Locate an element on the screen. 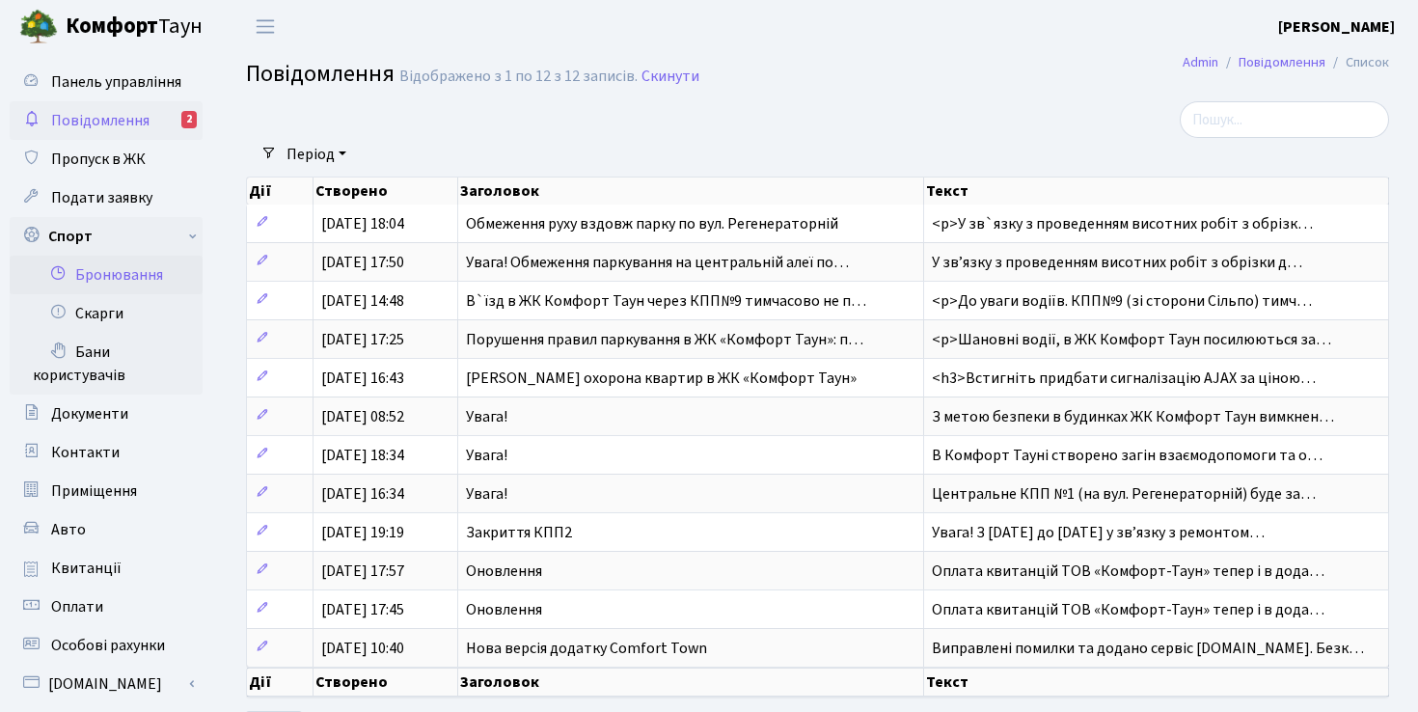 The width and height of the screenshot is (1418, 712). span: Приміщення is located at coordinates (94, 491).